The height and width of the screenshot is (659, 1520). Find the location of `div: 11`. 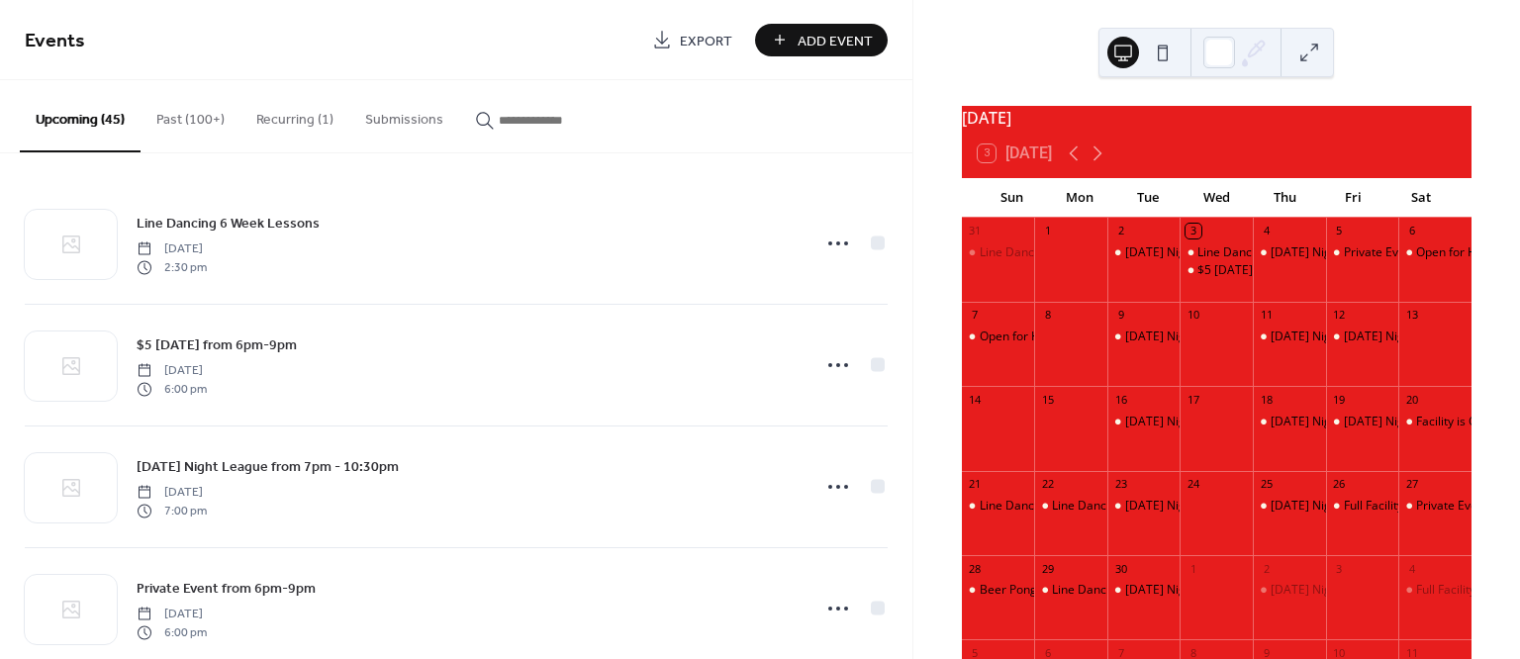

div: 11 is located at coordinates (1266, 315).